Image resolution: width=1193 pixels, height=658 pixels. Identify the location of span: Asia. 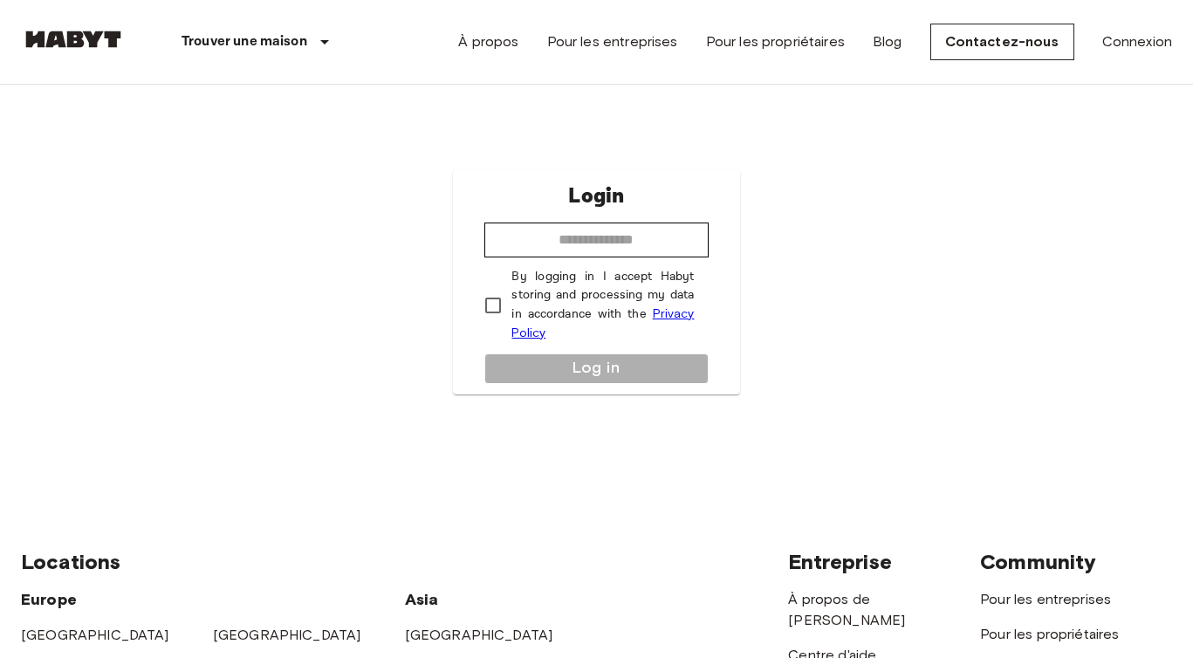
(422, 600).